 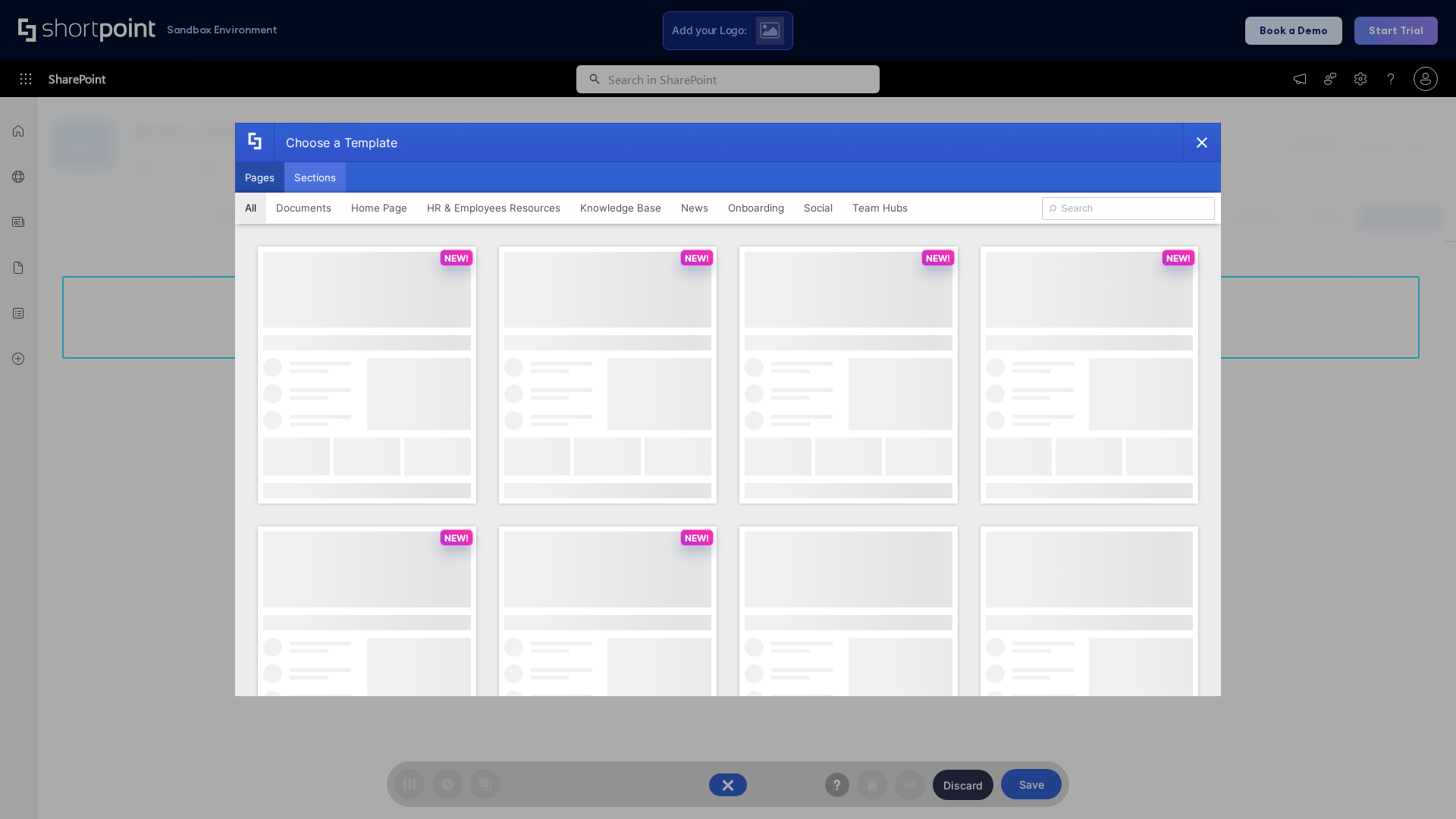 What do you see at coordinates (494, 208) in the screenshot?
I see `button: HR & Employees Resources` at bounding box center [494, 208].